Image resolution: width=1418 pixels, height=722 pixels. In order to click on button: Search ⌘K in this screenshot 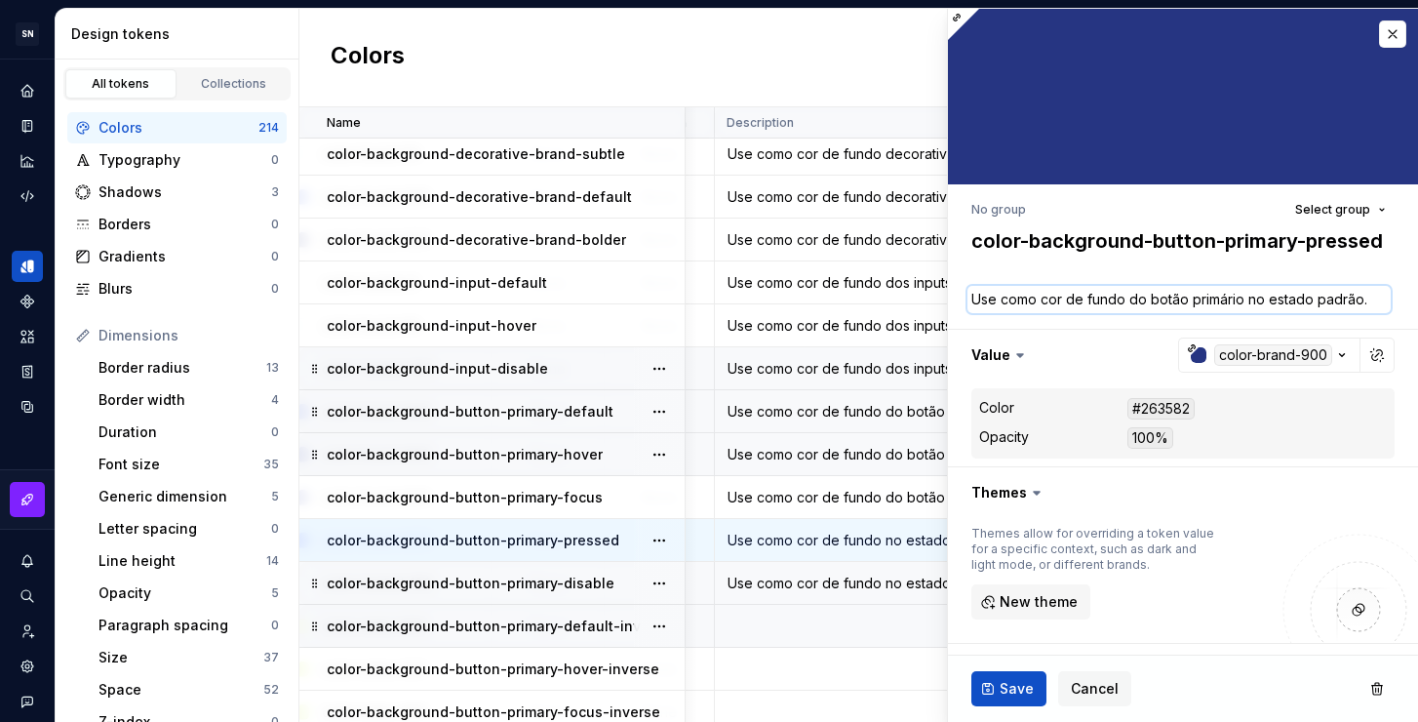, I will do `click(27, 596)`.